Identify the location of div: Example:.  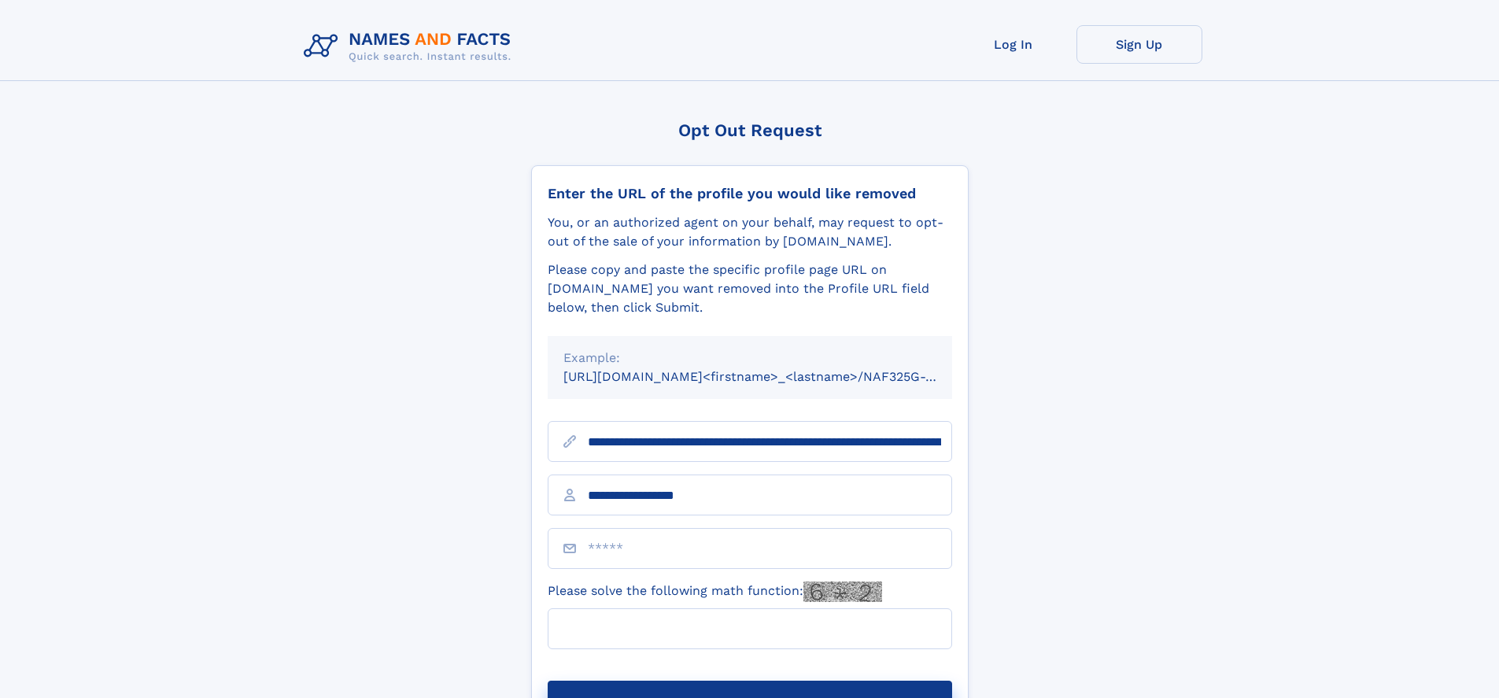
(750, 358).